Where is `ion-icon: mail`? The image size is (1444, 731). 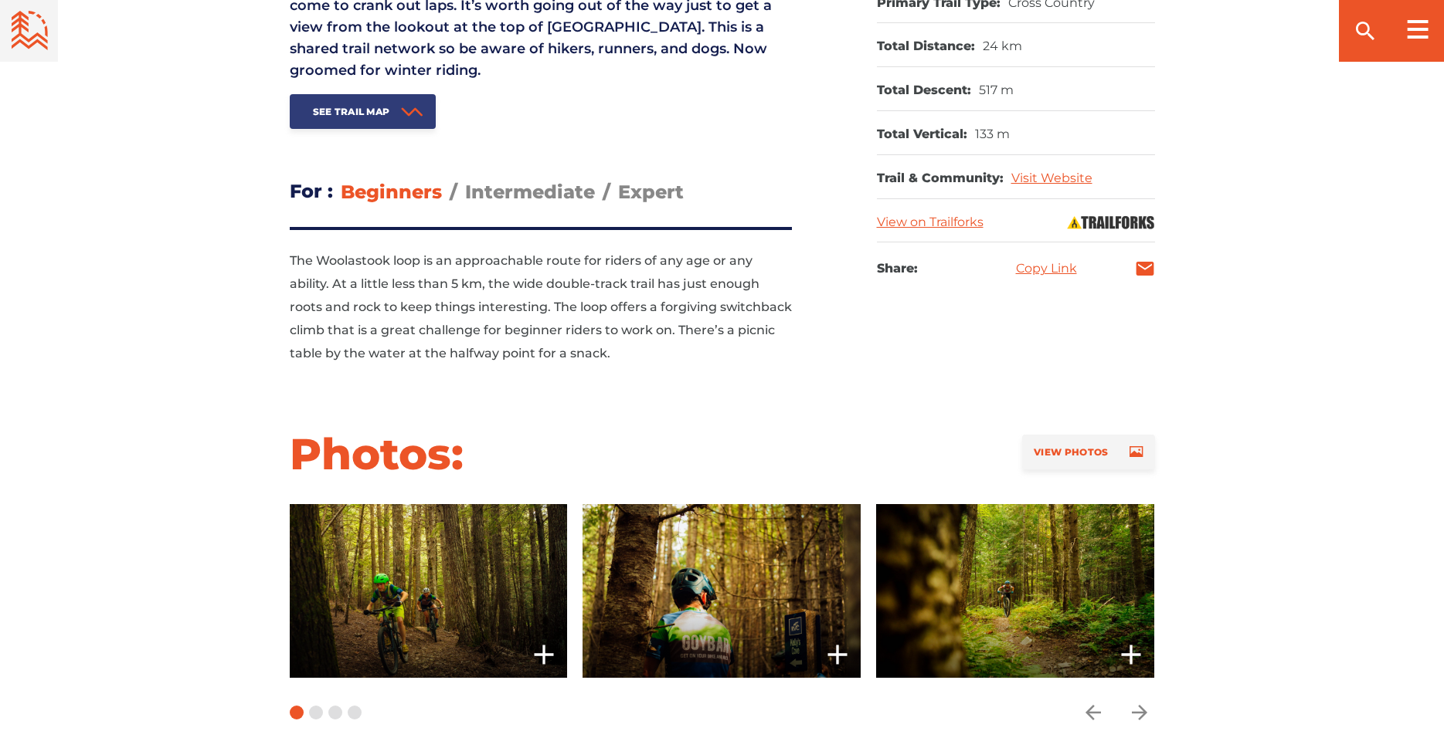 ion-icon: mail is located at coordinates (1145, 269).